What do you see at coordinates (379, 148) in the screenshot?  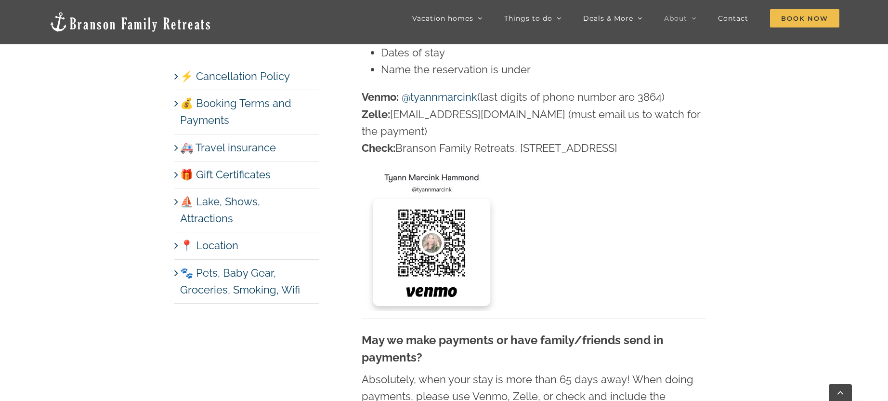 I see `strong: Check:` at bounding box center [379, 148].